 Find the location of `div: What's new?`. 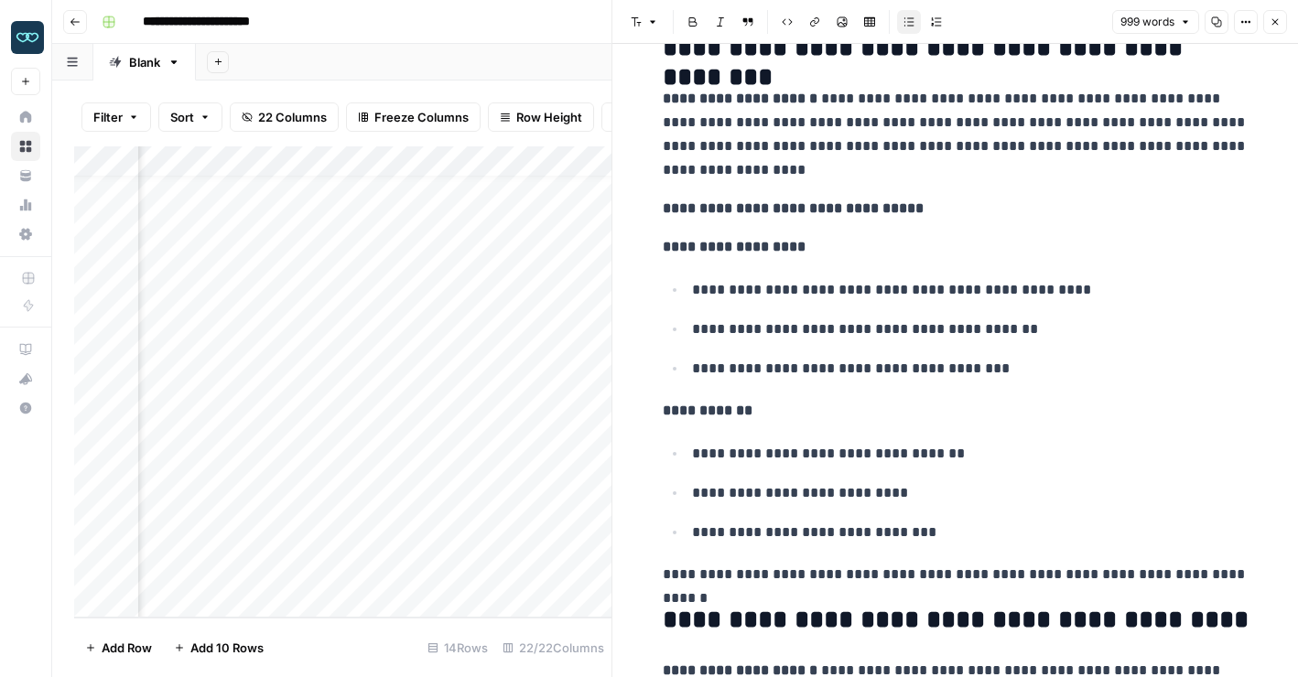

div: What's new? is located at coordinates (26, 379).